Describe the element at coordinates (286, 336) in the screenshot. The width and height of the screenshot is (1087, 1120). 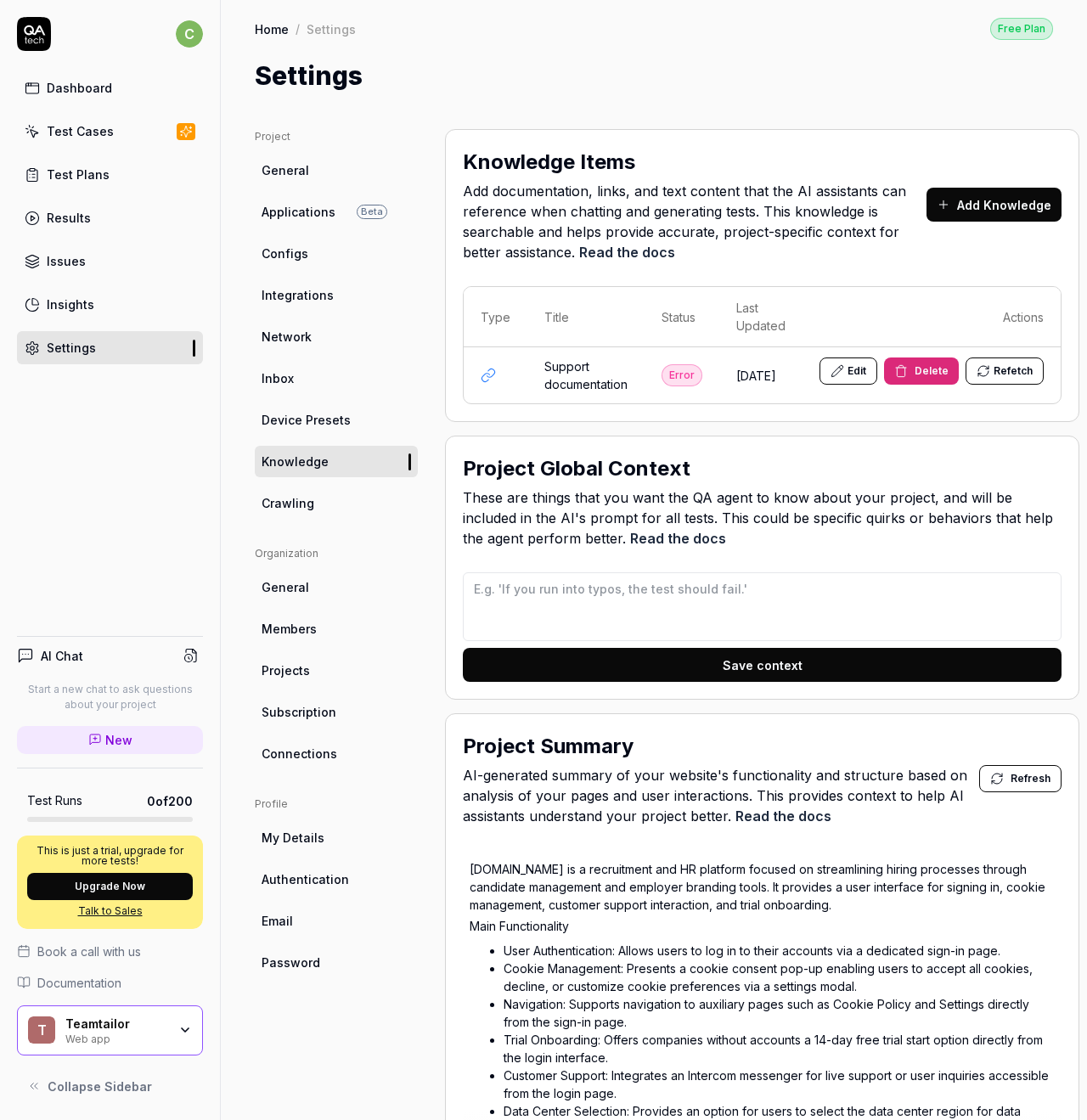
I see `span: Network` at that location.